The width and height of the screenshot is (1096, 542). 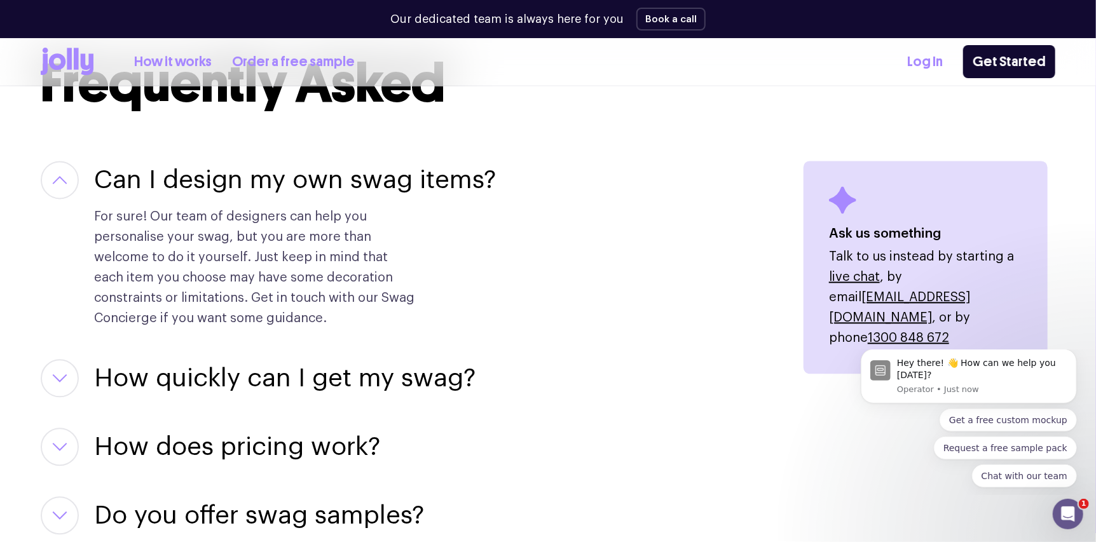 What do you see at coordinates (173, 62) in the screenshot?
I see `a: How it works` at bounding box center [173, 62].